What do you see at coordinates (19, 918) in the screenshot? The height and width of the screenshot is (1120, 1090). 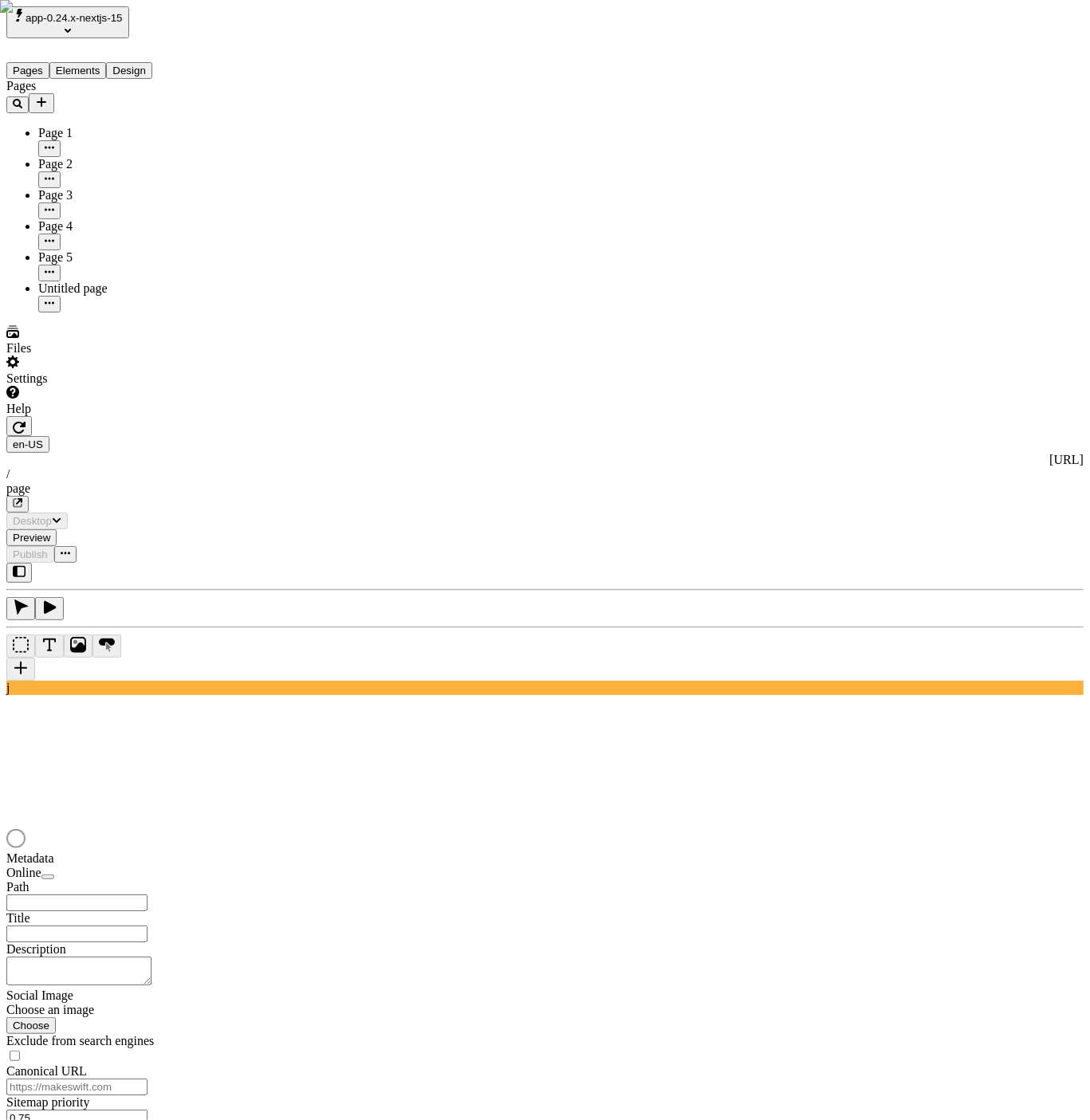 I see `span: Title` at bounding box center [19, 918].